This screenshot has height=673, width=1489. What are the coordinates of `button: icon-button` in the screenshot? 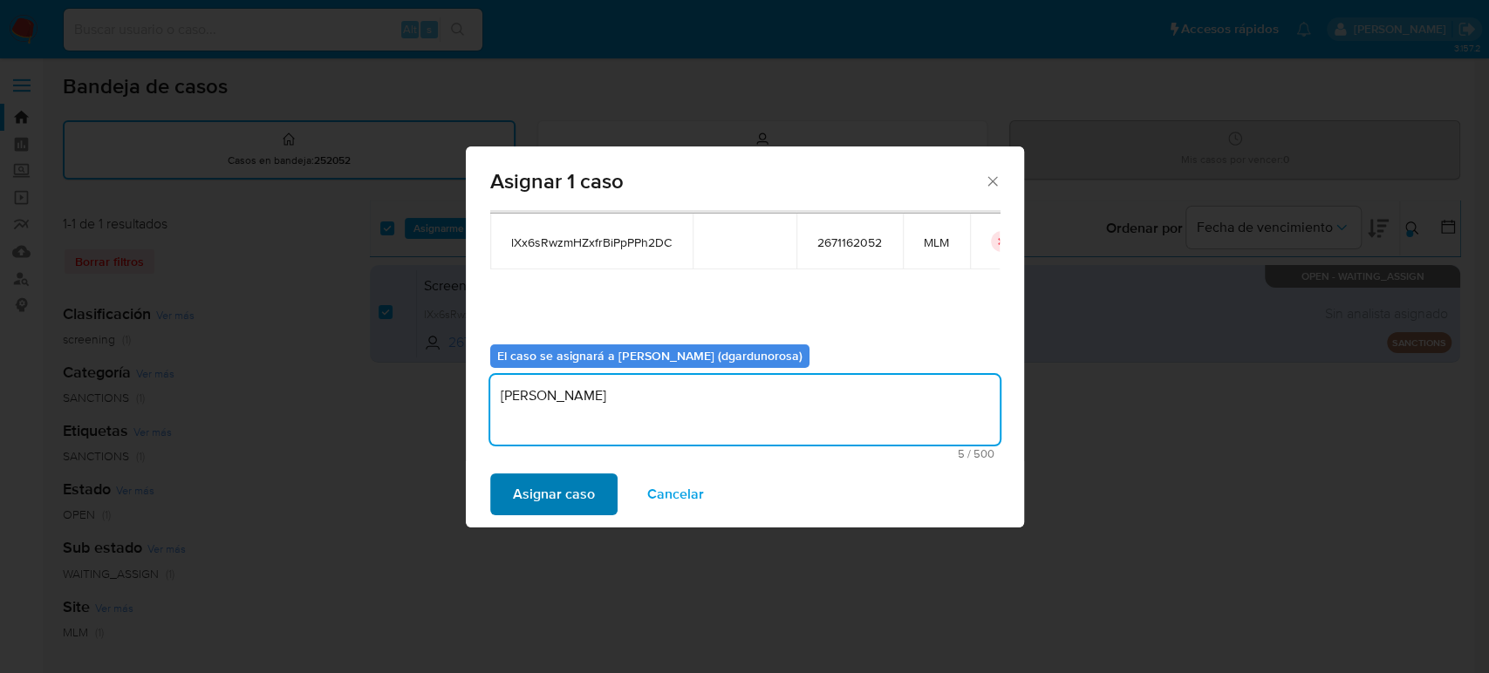 It's located at (1001, 242).